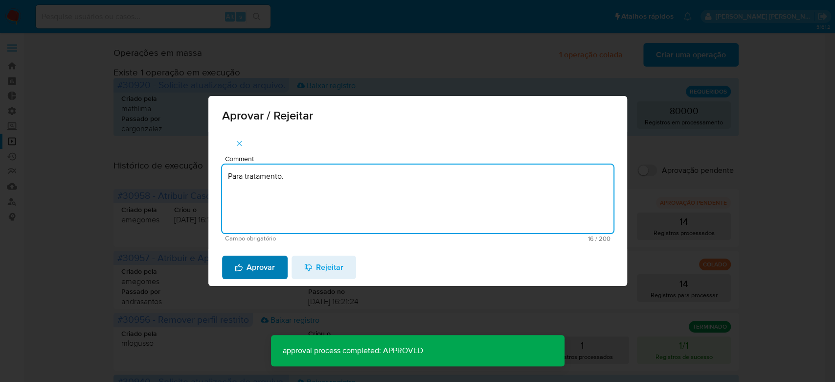  I want to click on button: Aprovar, so click(255, 267).